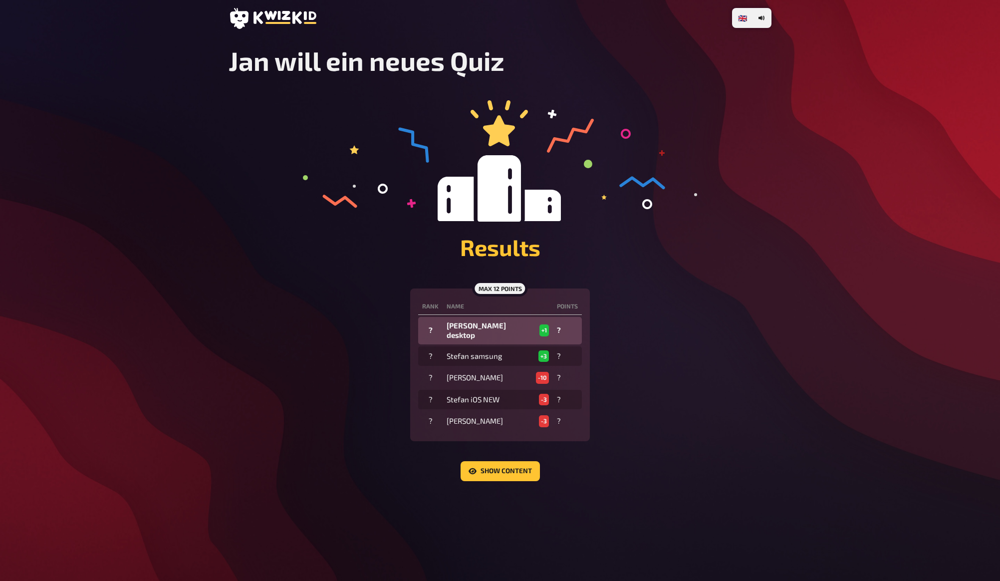 The height and width of the screenshot is (581, 1000). Describe the element at coordinates (500, 471) in the screenshot. I see `button: Show content` at that location.